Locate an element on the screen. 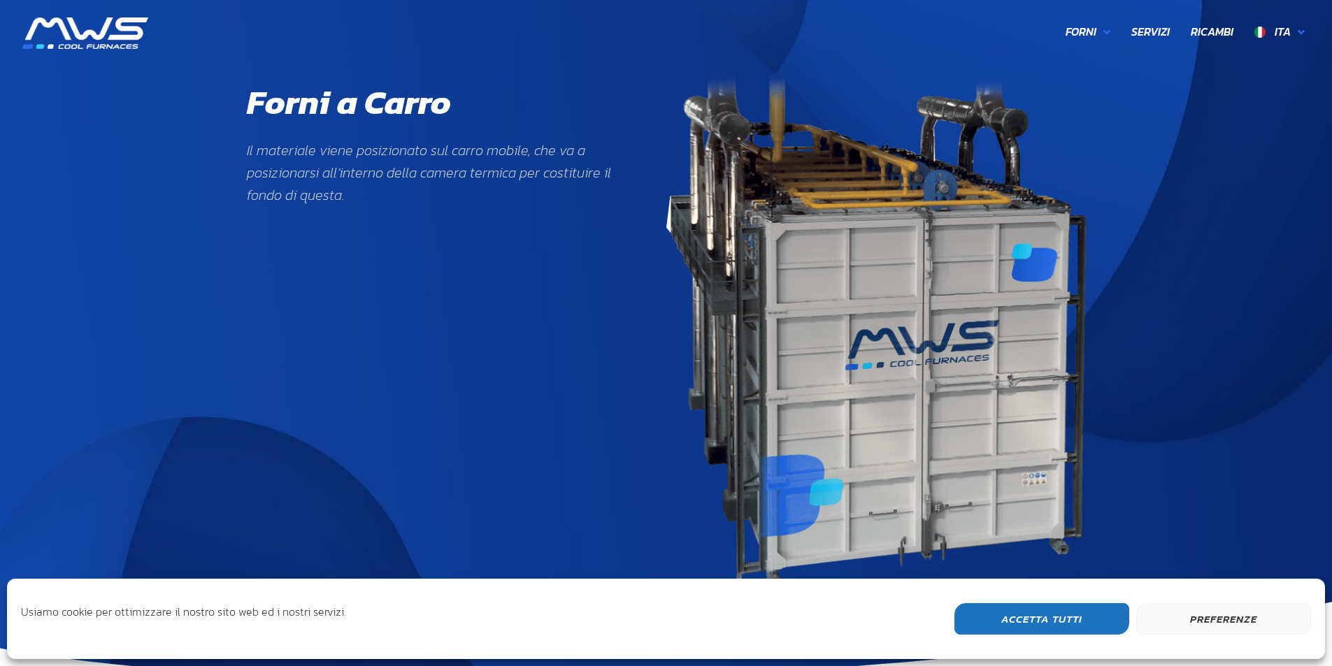 The width and height of the screenshot is (1332, 666). button: Accetta Tutti is located at coordinates (1042, 619).